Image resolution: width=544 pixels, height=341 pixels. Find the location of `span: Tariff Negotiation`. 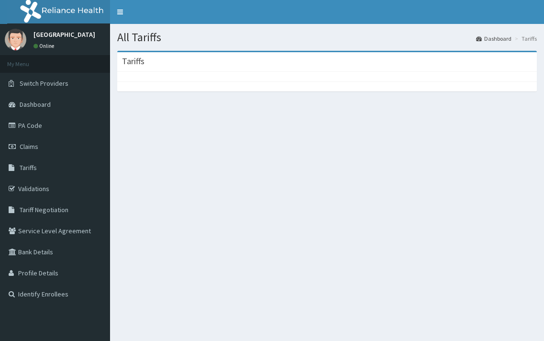

span: Tariff Negotiation is located at coordinates (44, 210).